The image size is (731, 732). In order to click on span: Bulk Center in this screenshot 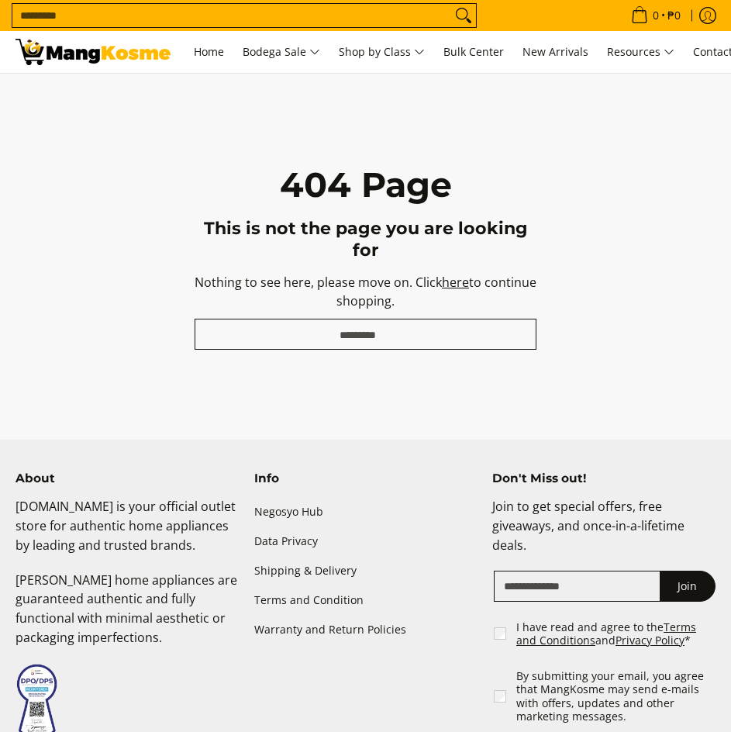, I will do `click(474, 51)`.